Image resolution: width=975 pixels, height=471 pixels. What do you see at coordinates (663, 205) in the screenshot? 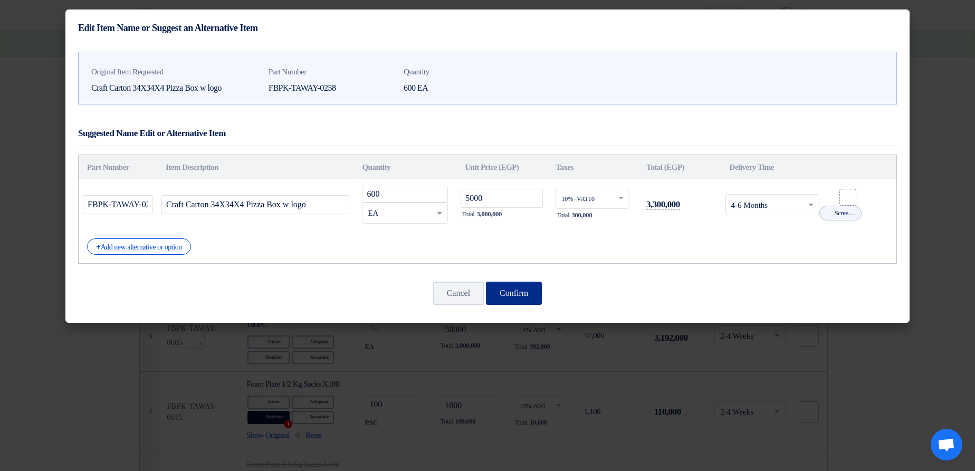
I see `span: 3,300,000` at bounding box center [663, 205].